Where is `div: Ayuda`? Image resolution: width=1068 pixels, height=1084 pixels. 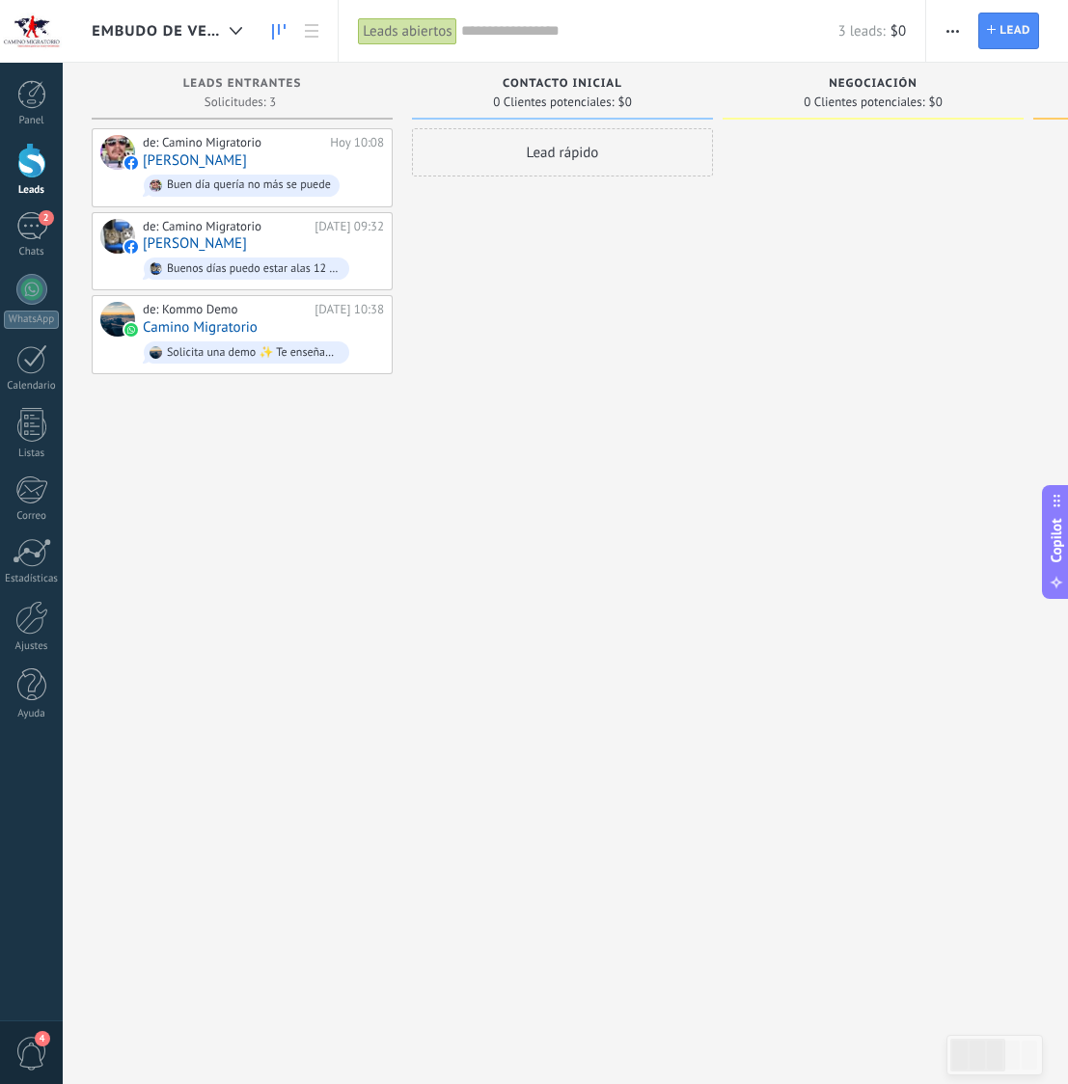 div: Ayuda is located at coordinates (32, 714).